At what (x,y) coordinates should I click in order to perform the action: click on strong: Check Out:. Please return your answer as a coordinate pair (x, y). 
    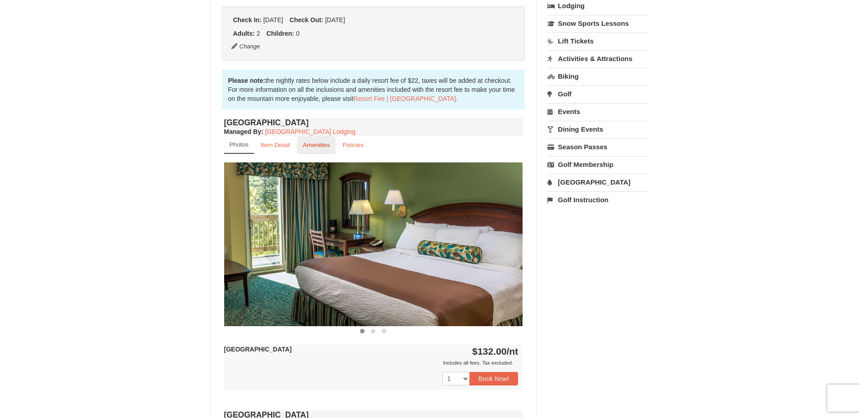
    Looking at the image, I should click on (306, 20).